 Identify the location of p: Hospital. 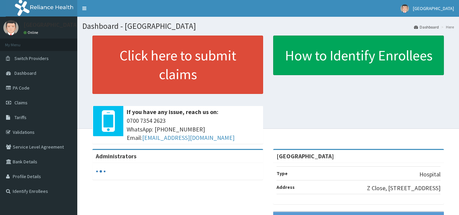
(430, 175).